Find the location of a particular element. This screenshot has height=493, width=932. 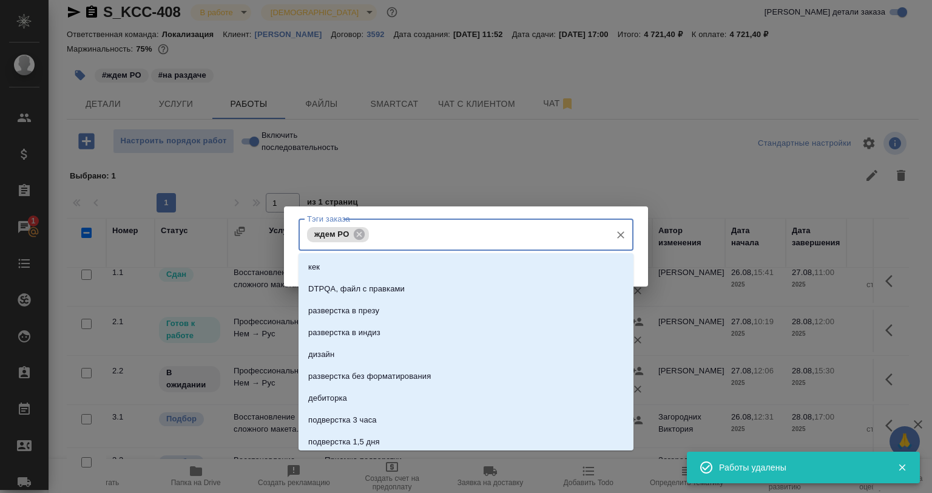

p: DTPQA, файл с правками is located at coordinates (356, 289).